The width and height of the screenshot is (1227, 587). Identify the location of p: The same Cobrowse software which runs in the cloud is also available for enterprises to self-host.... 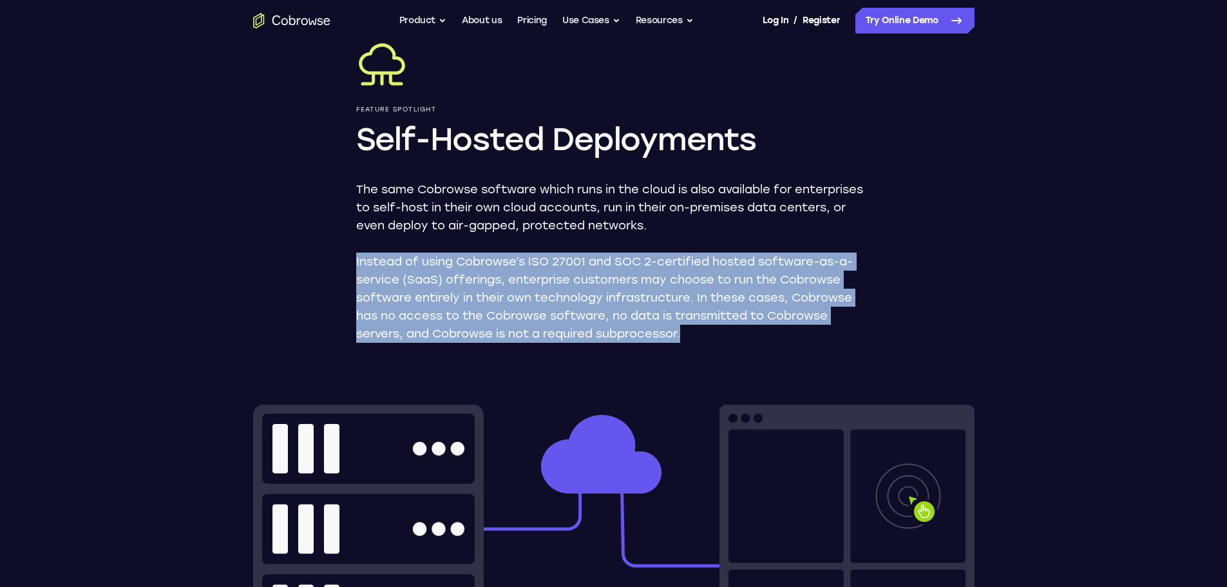
(614, 207).